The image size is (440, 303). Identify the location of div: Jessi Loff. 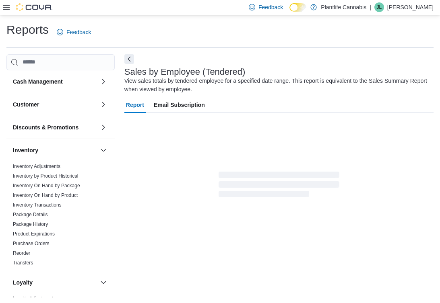
(379, 7).